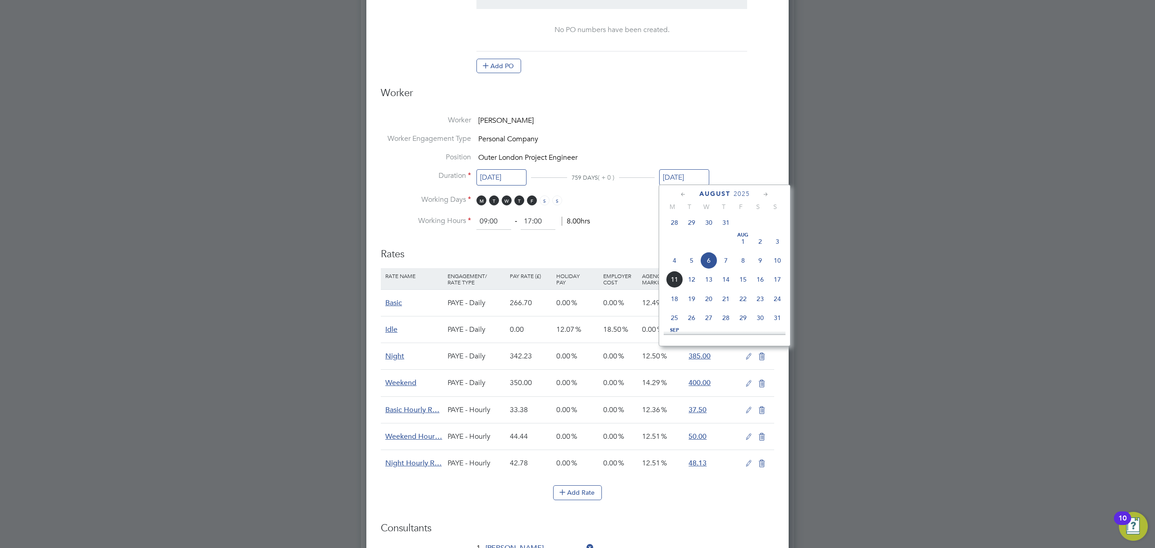 Image resolution: width=1155 pixels, height=548 pixels. Describe the element at coordinates (414, 436) in the screenshot. I see `span: Weekend Hour…` at that location.